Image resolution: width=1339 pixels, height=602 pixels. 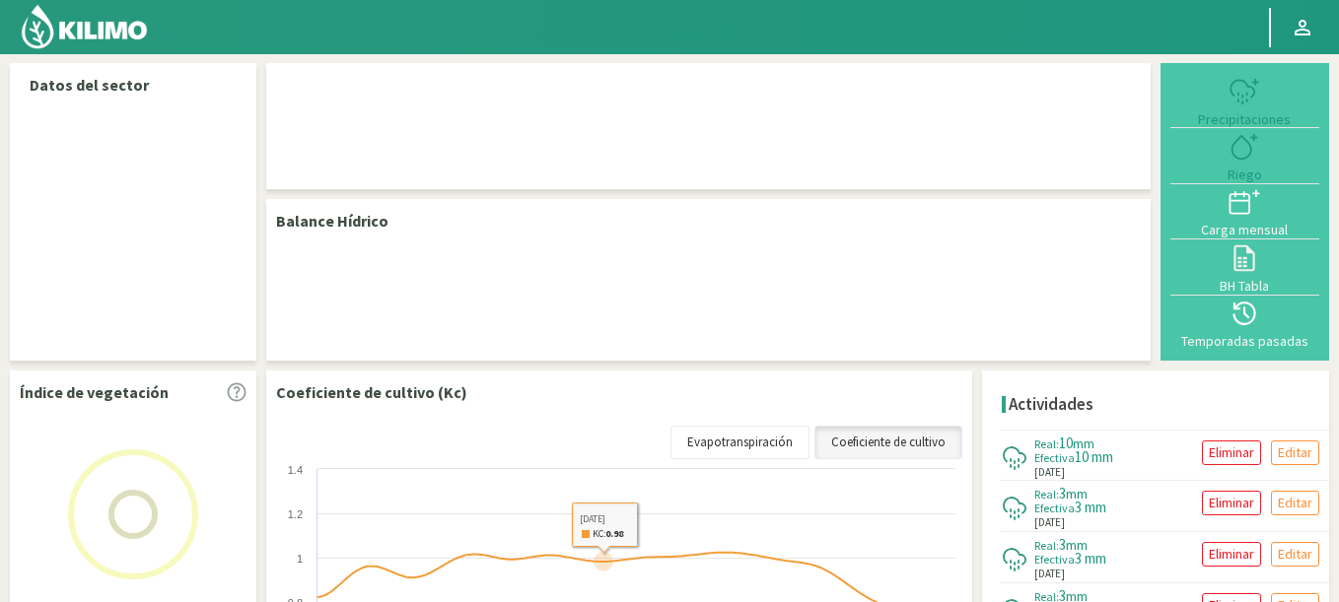 What do you see at coordinates (1244, 174) in the screenshot?
I see `div: Riego` at bounding box center [1244, 174].